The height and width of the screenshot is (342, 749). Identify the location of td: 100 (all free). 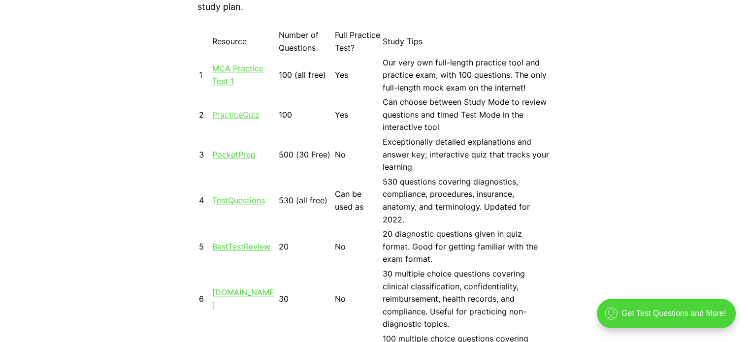
(306, 75).